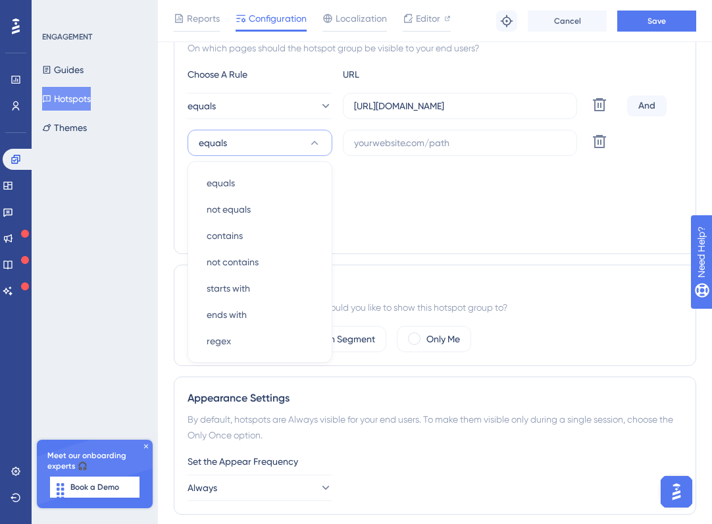  What do you see at coordinates (656, 21) in the screenshot?
I see `span: Save` at bounding box center [656, 21].